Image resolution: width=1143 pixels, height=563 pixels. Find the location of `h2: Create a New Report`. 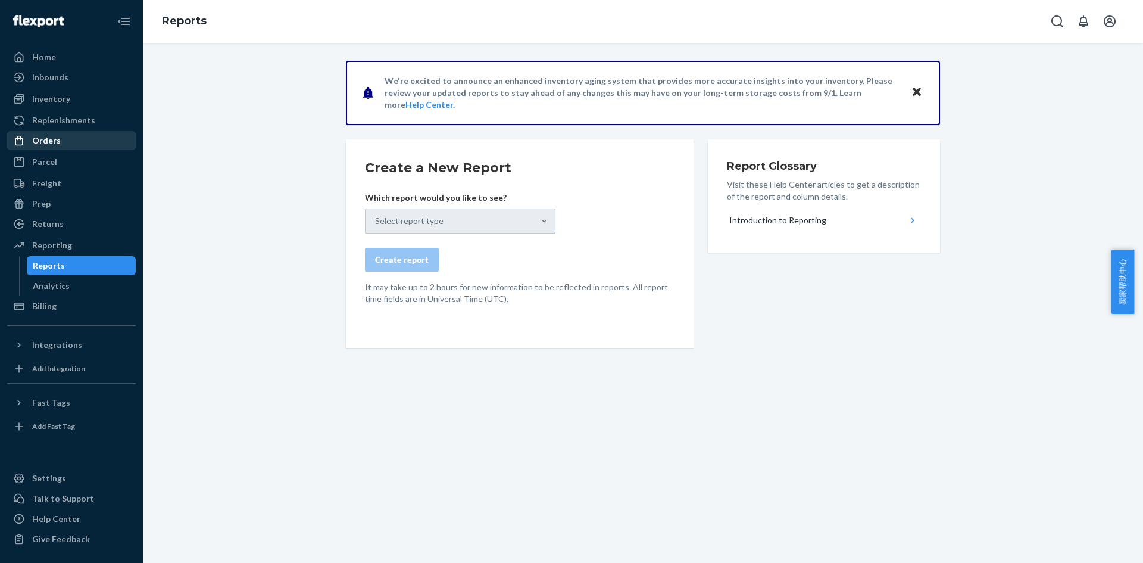

h2: Create a New Report is located at coordinates (520, 168).